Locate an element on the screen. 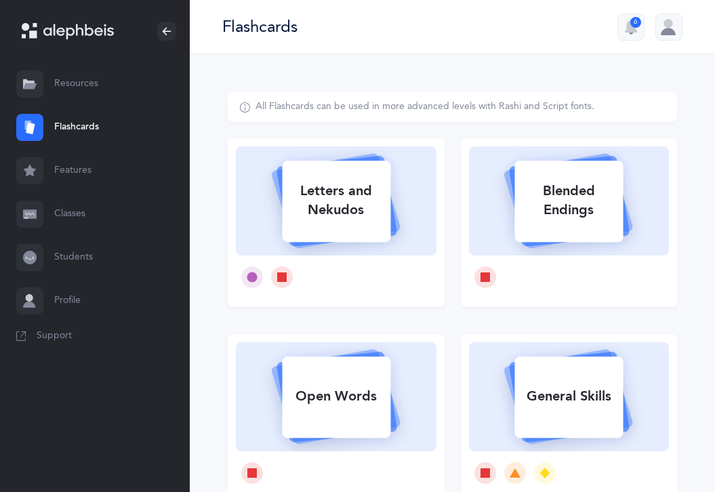 This screenshot has height=492, width=715. button: 6 is located at coordinates (631, 27).